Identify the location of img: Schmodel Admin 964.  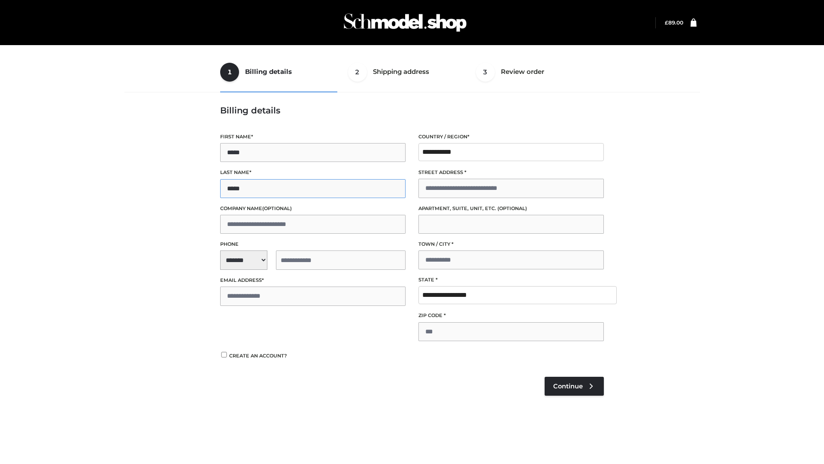
(405, 22).